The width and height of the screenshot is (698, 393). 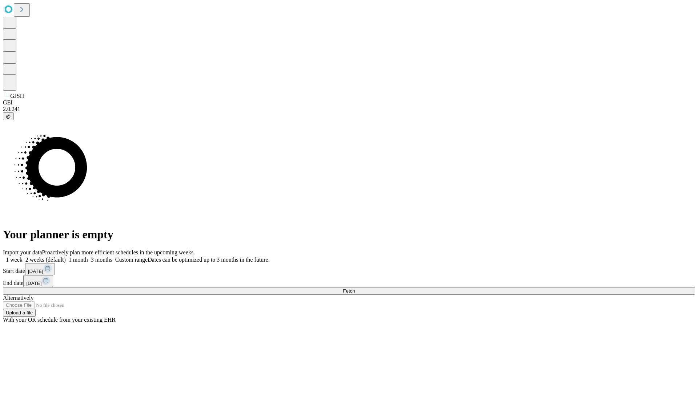 What do you see at coordinates (101, 259) in the screenshot?
I see `span: 3 months` at bounding box center [101, 259].